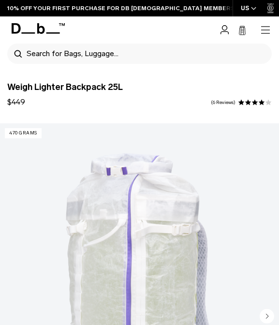  What do you see at coordinates (267, 317) in the screenshot?
I see `button: Next slide` at bounding box center [267, 317].